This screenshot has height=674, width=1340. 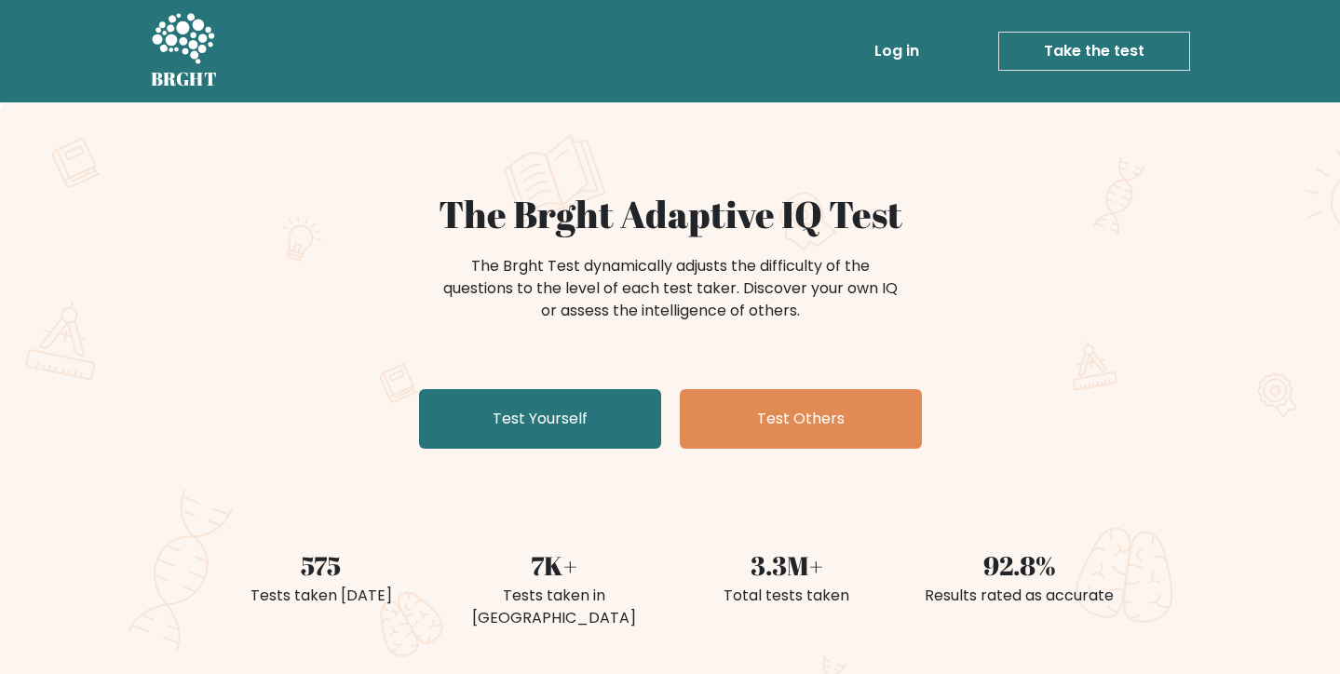 I want to click on a: Take the test, so click(x=1094, y=51).